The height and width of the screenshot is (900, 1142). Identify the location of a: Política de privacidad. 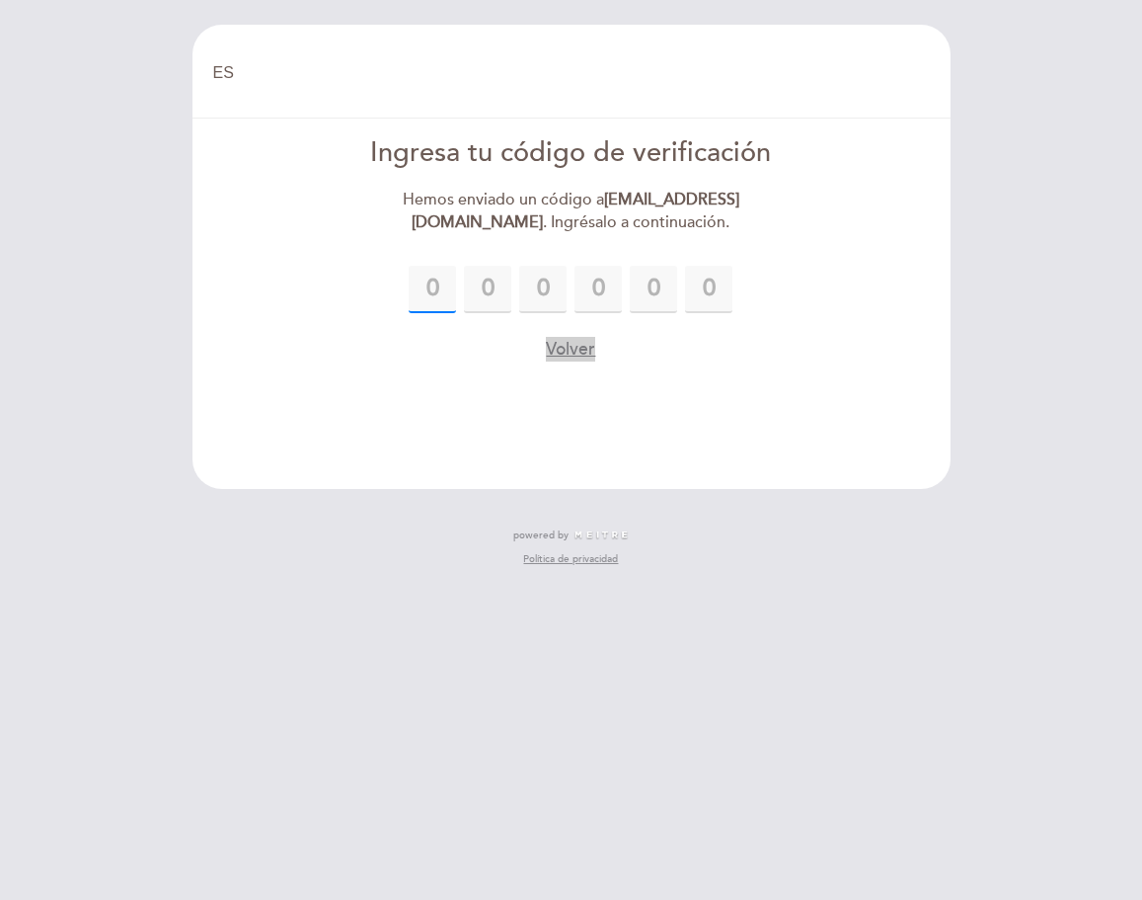
(571, 559).